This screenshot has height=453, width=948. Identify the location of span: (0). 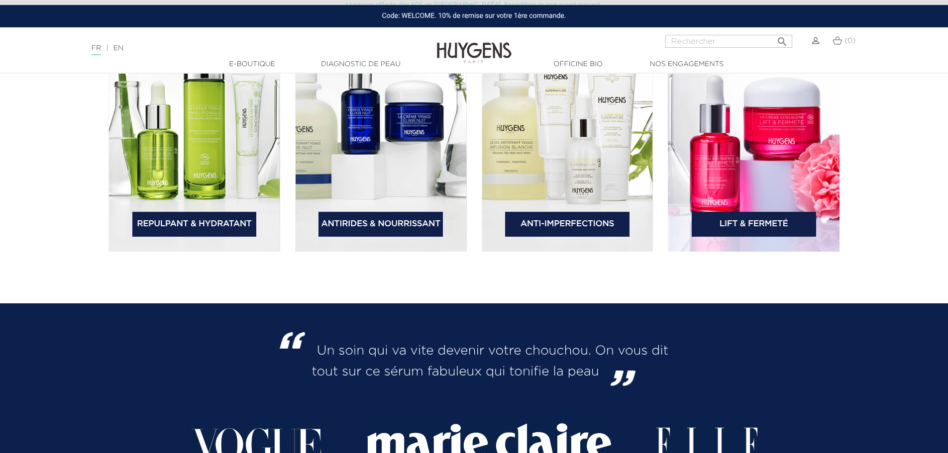
(850, 41).